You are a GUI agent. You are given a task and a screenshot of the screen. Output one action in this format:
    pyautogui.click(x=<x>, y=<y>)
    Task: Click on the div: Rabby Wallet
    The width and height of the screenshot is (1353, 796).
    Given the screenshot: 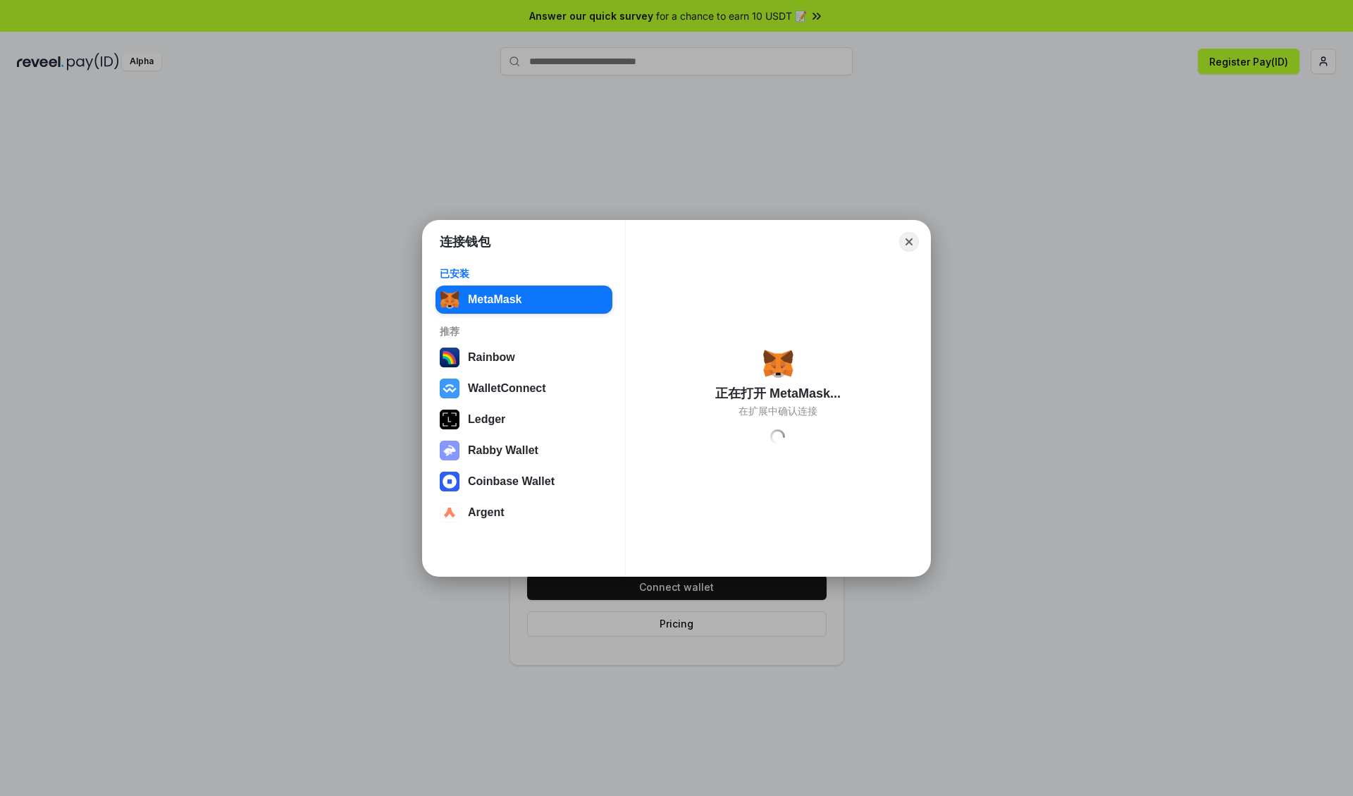 What is the action you would take?
    pyautogui.click(x=503, y=450)
    